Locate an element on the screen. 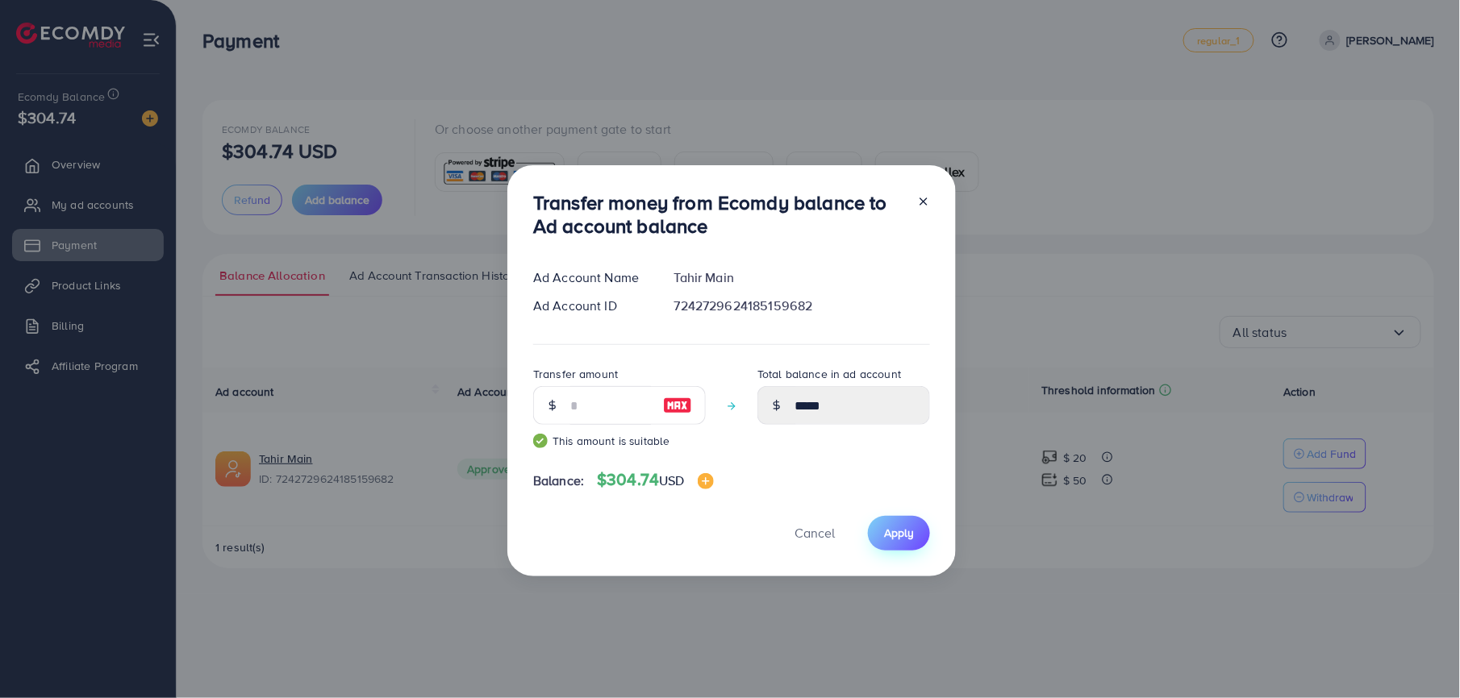 This screenshot has height=698, width=1460. h4: $304.74 is located at coordinates (655, 480).